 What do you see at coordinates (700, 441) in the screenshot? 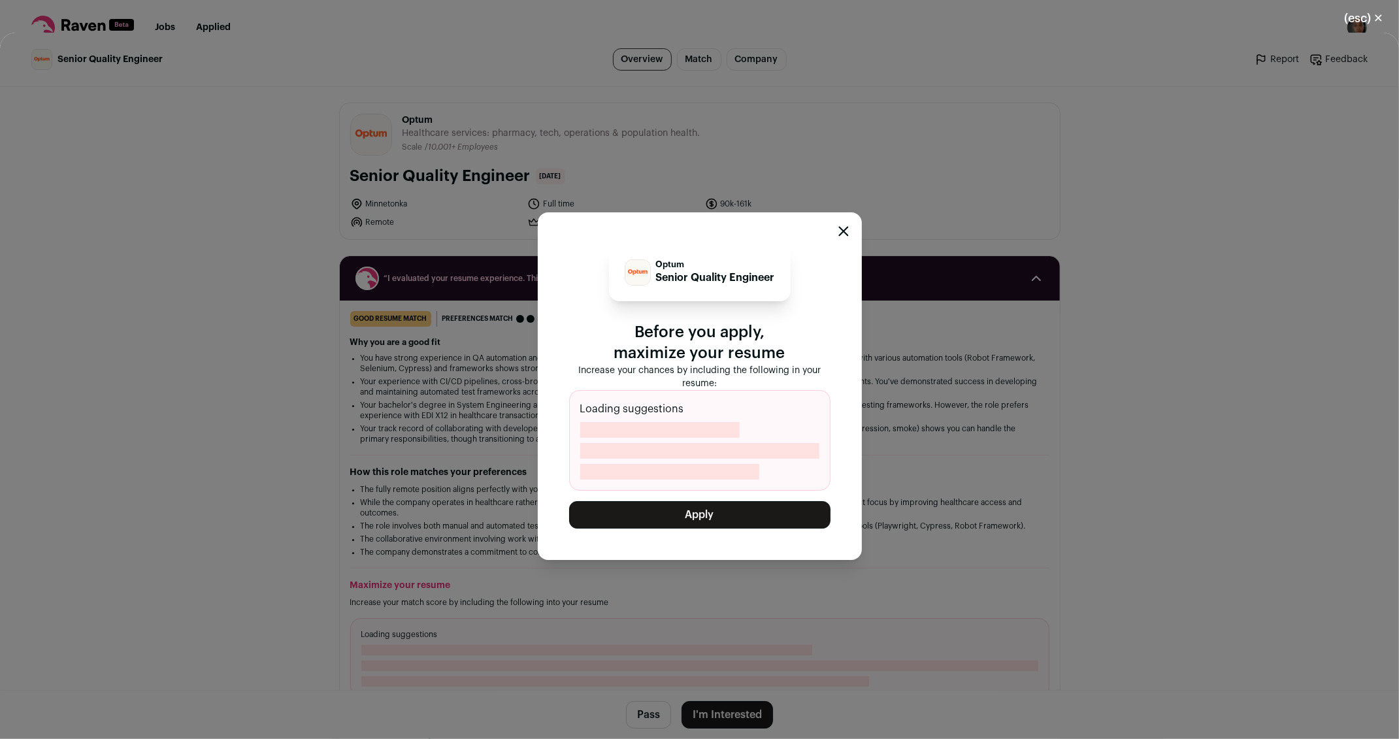
I see `div: Loading suggestions` at bounding box center [700, 441].